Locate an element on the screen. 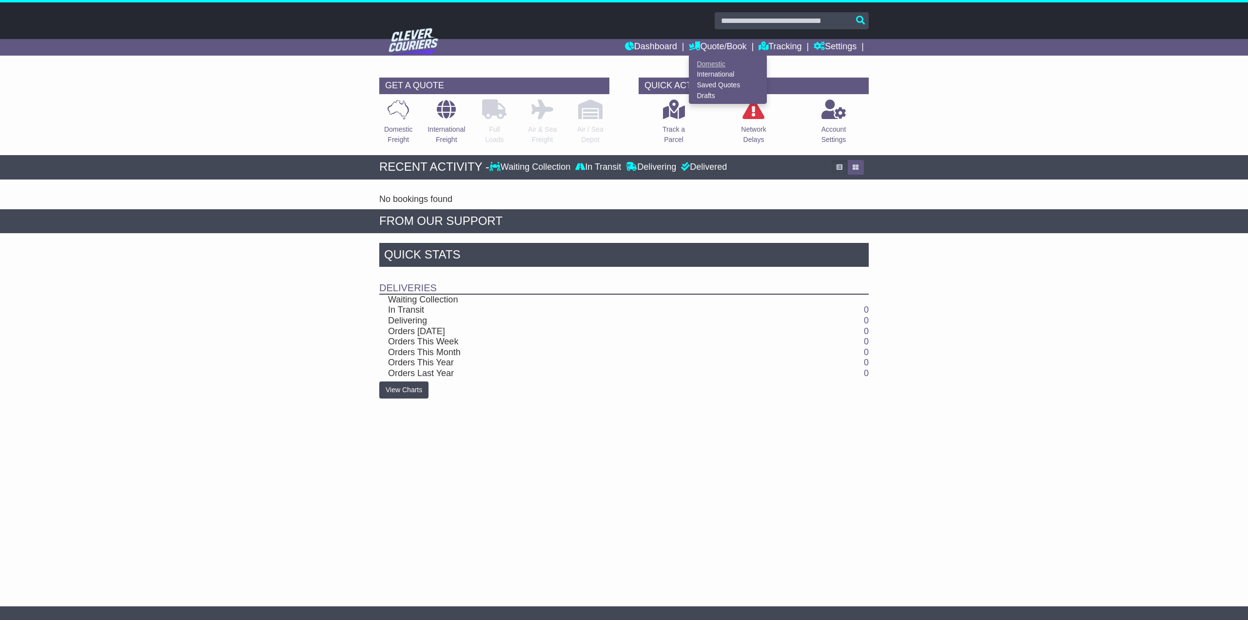  div: Quote/Book is located at coordinates (728, 79).